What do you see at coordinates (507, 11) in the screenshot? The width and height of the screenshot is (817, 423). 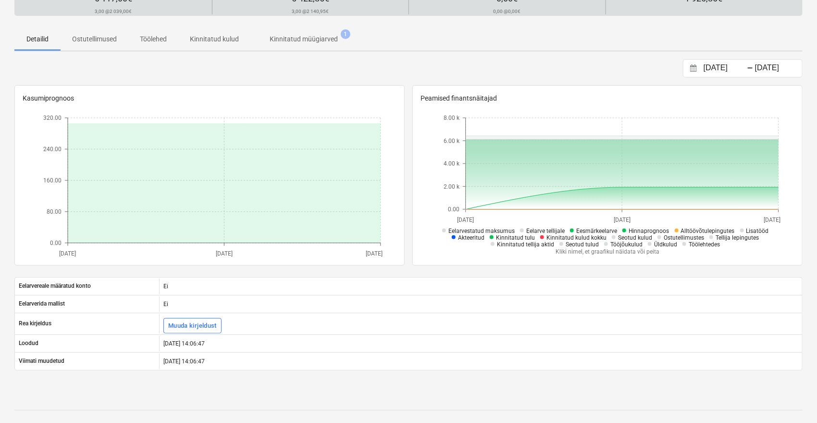 I see `p: 0,00 @ 0,00€` at bounding box center [507, 11].